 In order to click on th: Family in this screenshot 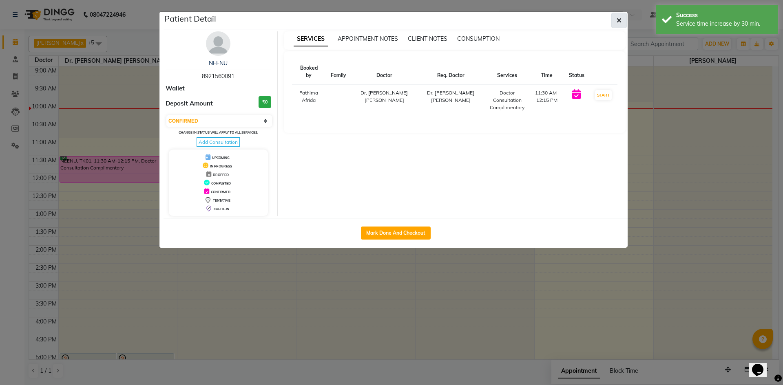, I will do `click(339, 72)`.